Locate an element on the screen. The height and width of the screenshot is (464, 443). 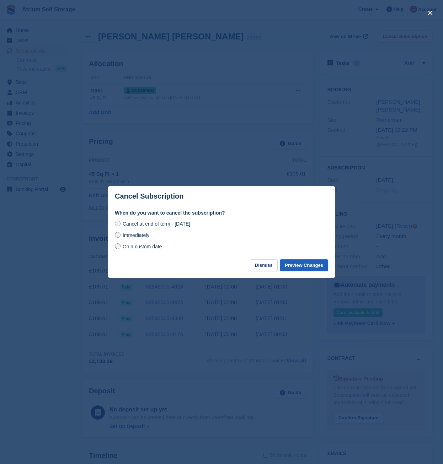
label: When do you want to cancel the subscription? is located at coordinates (221, 213).